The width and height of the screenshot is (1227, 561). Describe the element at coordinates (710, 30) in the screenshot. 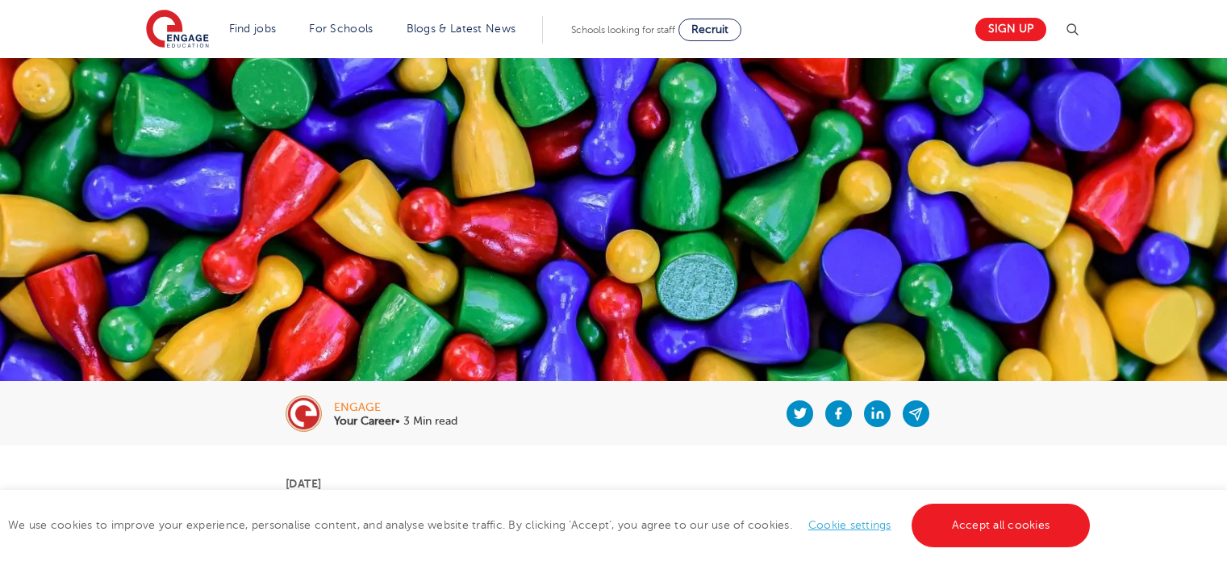

I see `a: Recruit` at that location.